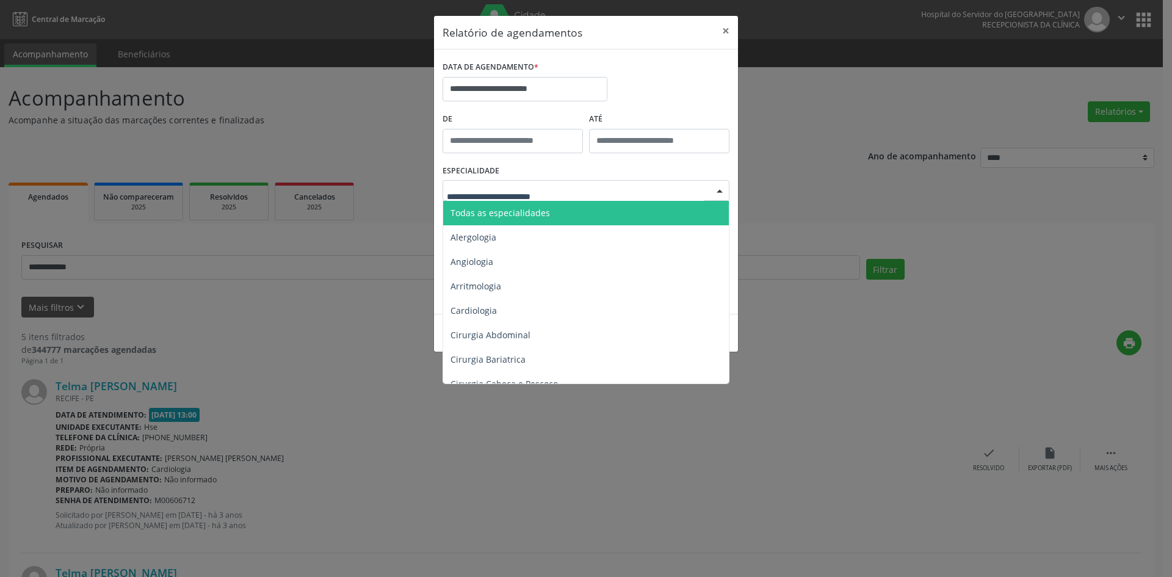  What do you see at coordinates (490, 334) in the screenshot?
I see `span: Cirurgia Abdominal` at bounding box center [490, 334].